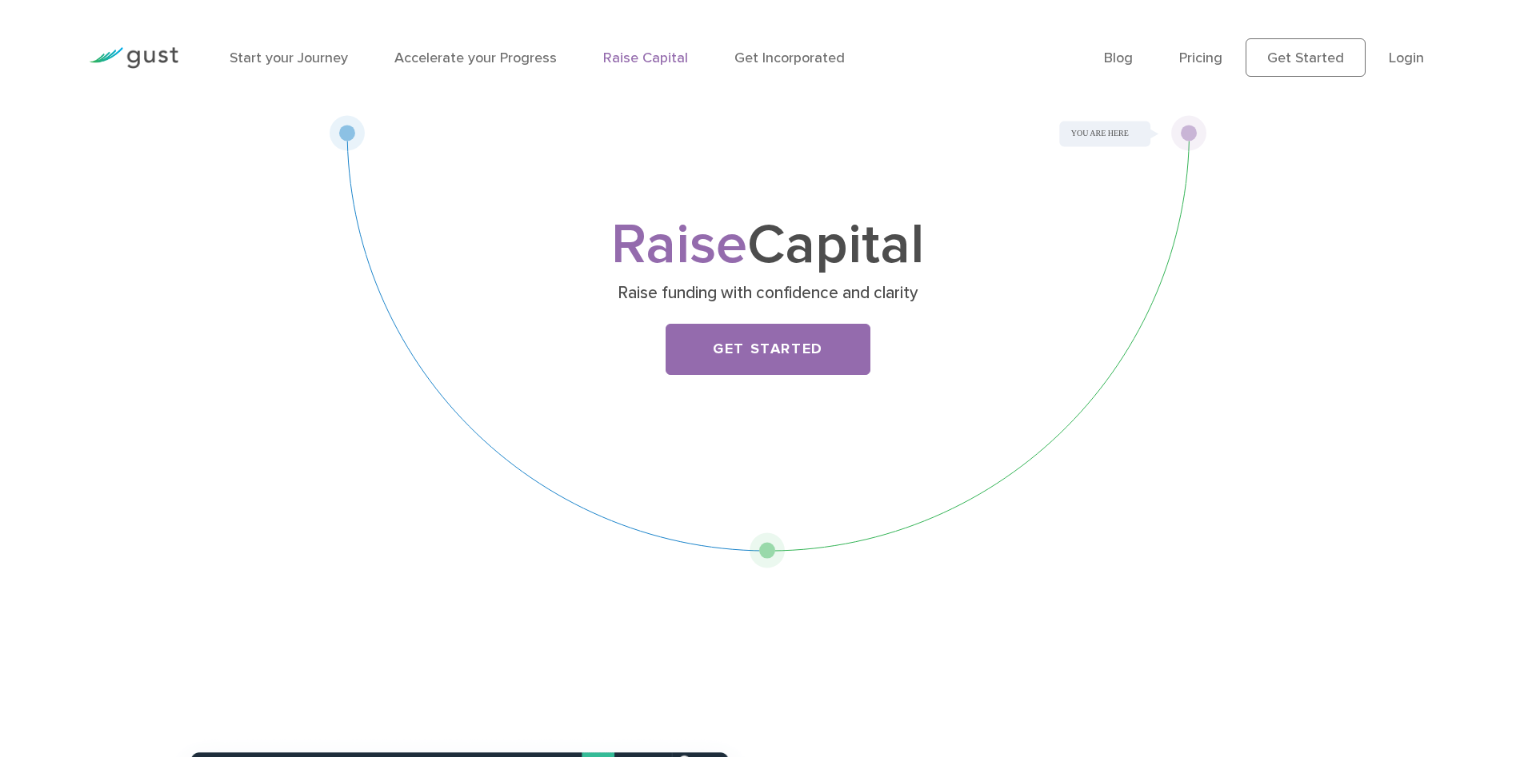  Describe the element at coordinates (1201, 58) in the screenshot. I see `a: Pricing` at that location.